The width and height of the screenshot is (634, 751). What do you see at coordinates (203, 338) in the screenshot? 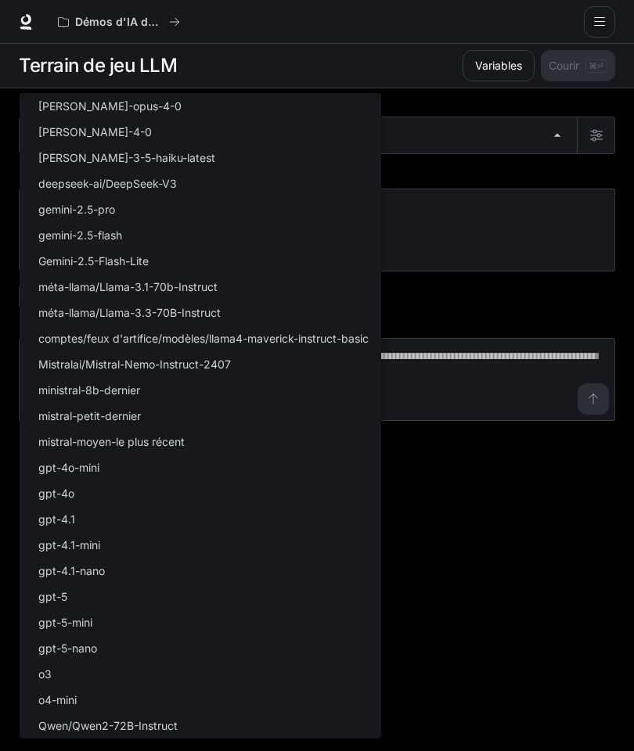
I see `font: comptes/feux d'artifice/modèles/llama4-maverick-instruct-basic` at bounding box center [203, 338].